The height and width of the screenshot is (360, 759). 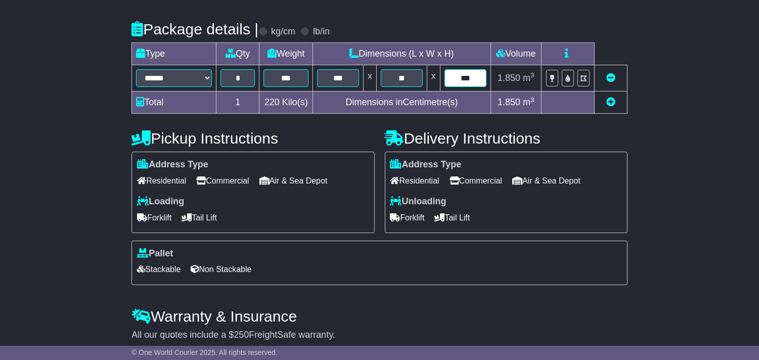 I want to click on label: Unloading, so click(x=418, y=202).